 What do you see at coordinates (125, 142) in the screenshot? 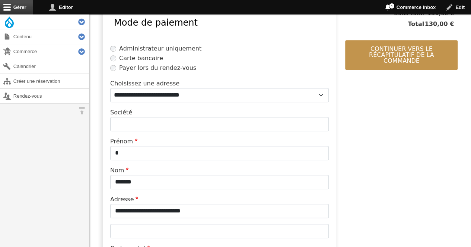
I see `label: Prénom` at bounding box center [125, 142].